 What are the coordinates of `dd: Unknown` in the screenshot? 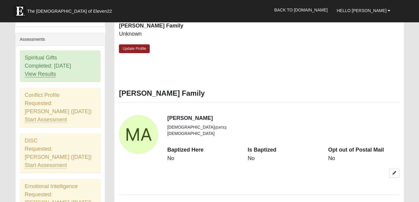 It's located at (187, 34).